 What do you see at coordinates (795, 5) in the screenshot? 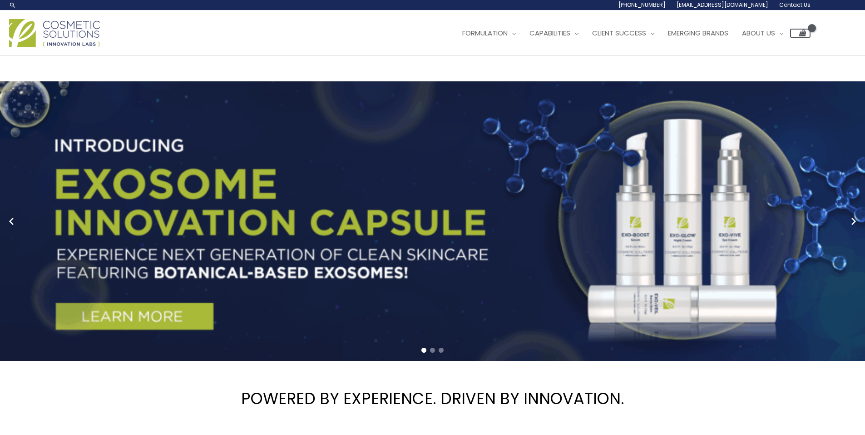
I see `span: Contact Us` at bounding box center [795, 5].